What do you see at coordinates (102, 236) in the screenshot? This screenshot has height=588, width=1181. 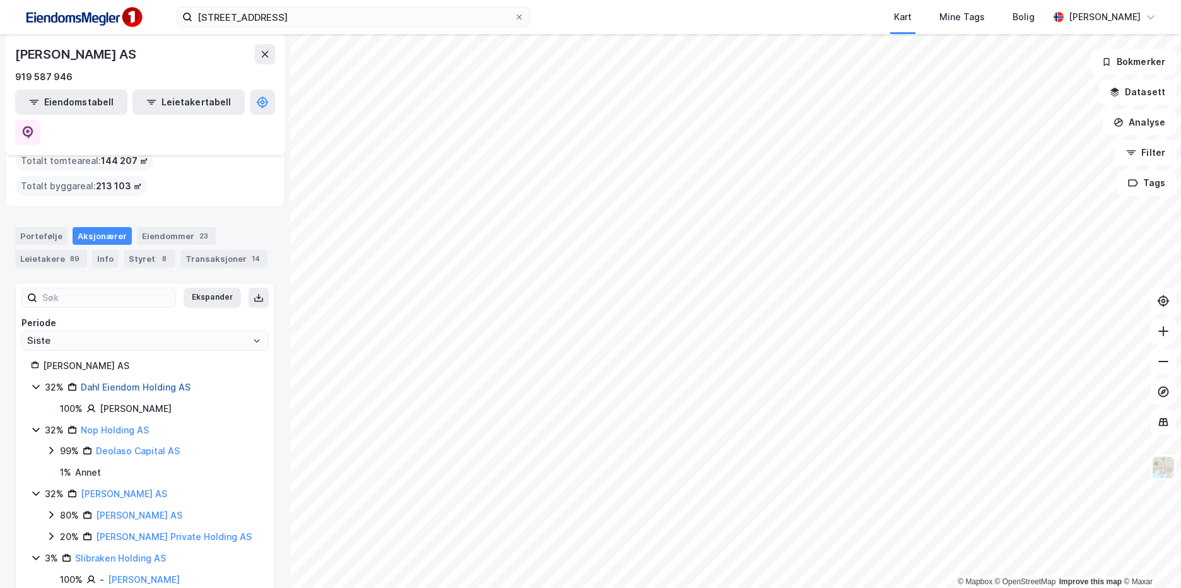 I see `div: Aksjonærer` at bounding box center [102, 236].